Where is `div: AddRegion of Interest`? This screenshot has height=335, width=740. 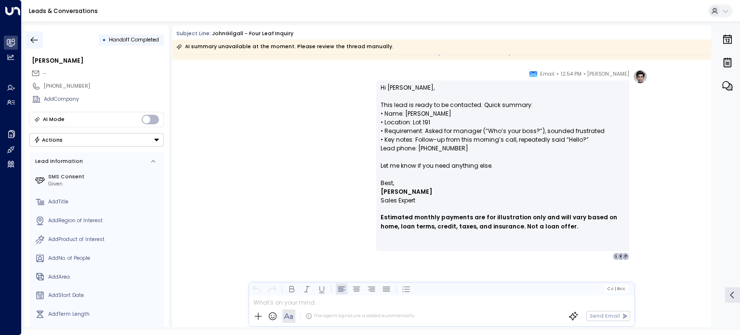
div: AddRegion of Interest is located at coordinates (105, 221).